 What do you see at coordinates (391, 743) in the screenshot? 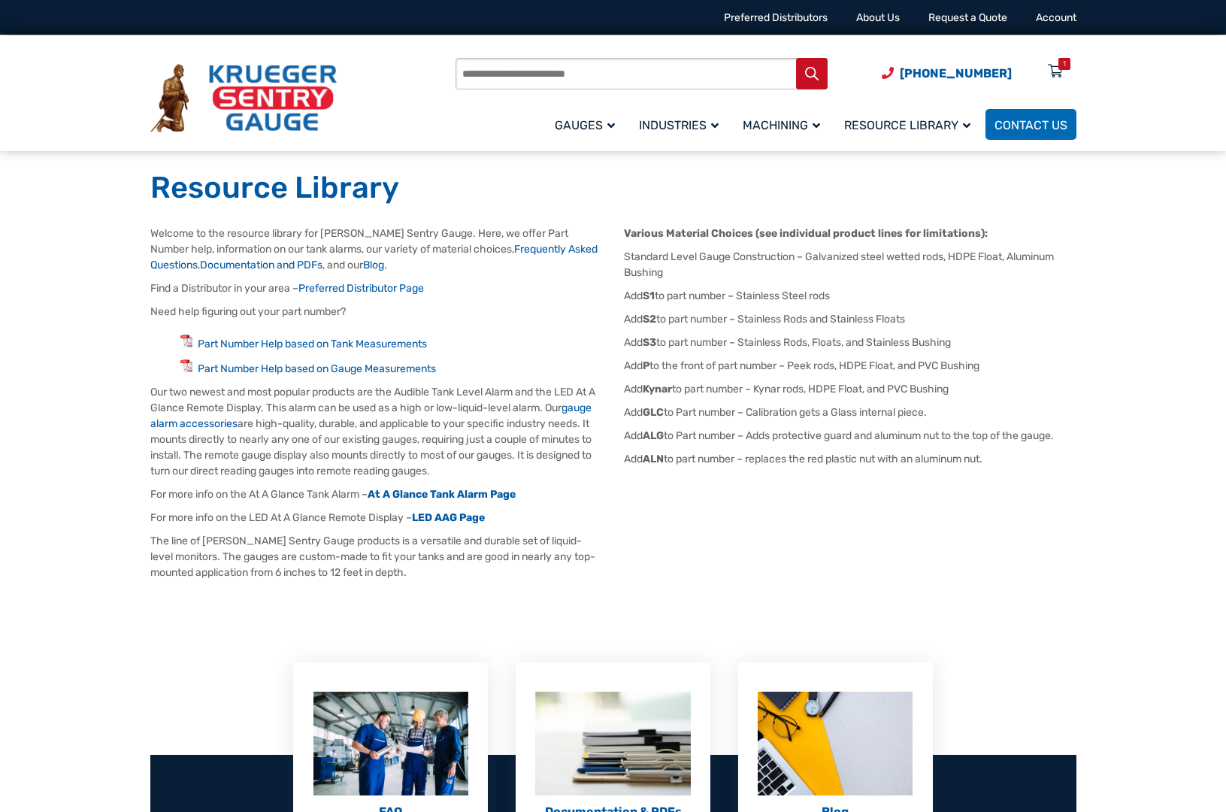
I see `img: FAQ` at bounding box center [391, 743].